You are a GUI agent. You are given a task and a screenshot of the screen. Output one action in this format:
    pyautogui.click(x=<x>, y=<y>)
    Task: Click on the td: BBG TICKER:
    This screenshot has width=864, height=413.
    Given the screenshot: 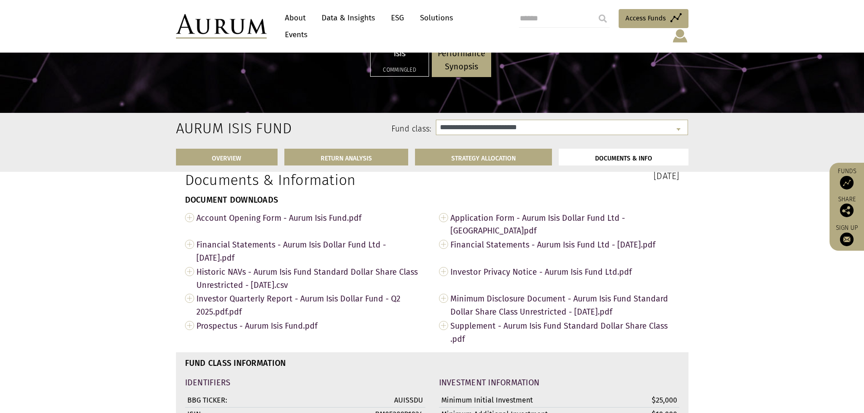 What is the action you would take?
    pyautogui.click(x=262, y=400)
    